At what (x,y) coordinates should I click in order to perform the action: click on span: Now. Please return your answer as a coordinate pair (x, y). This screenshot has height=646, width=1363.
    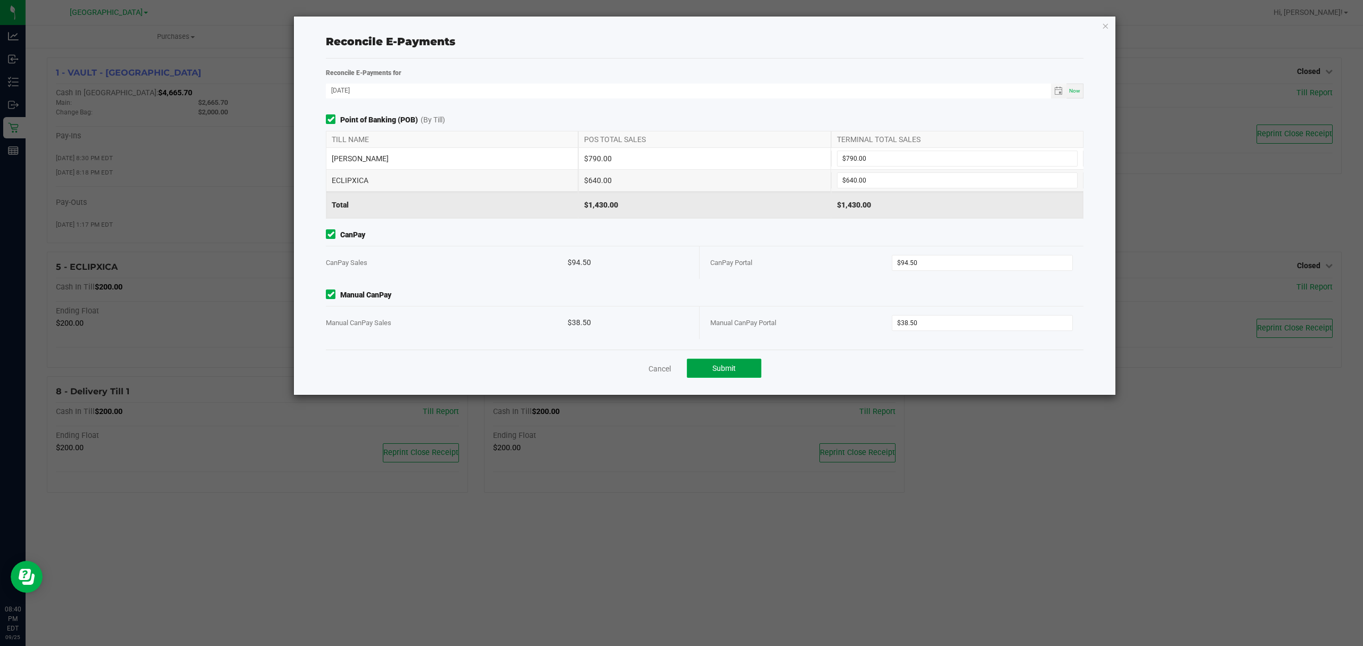
    Looking at the image, I should click on (1075, 91).